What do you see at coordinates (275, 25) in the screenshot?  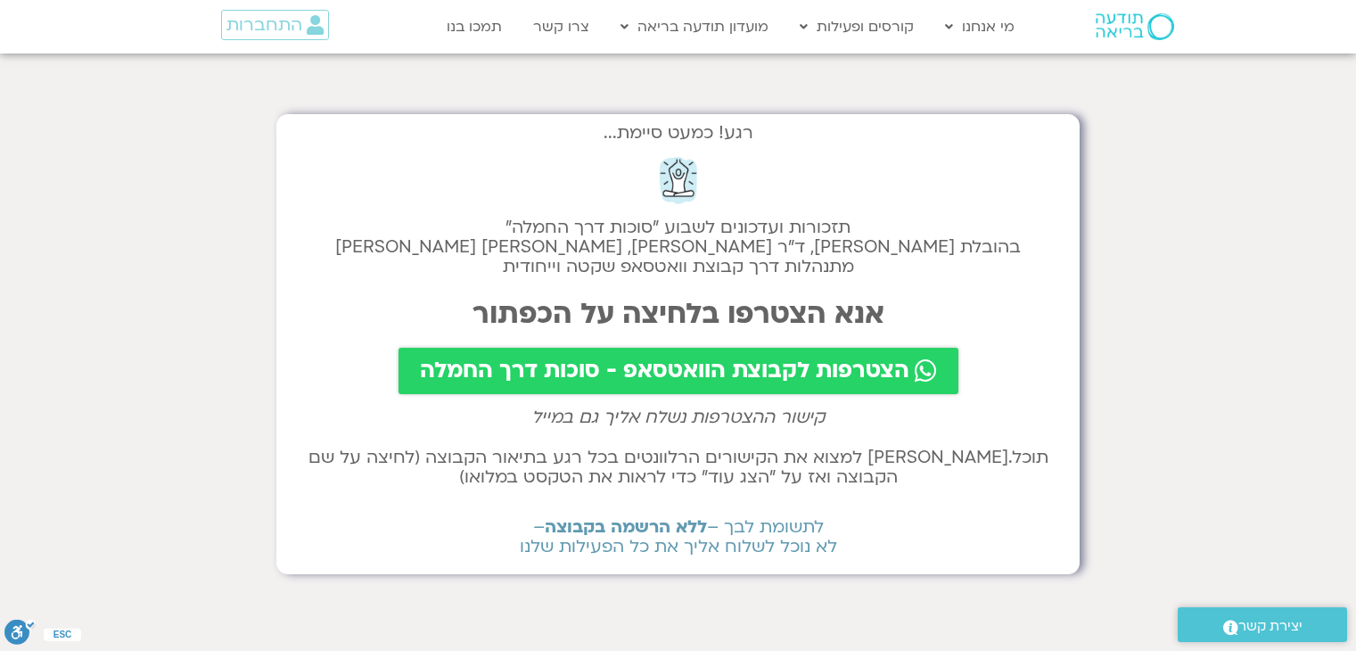 I see `a: התחברות` at bounding box center [275, 25].